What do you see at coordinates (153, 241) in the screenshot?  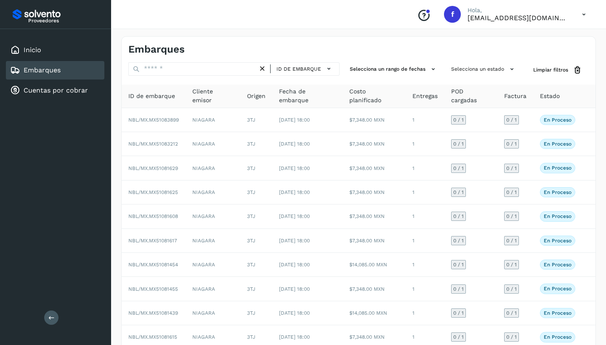 I see `span: NBL/MX.MX51081617` at bounding box center [153, 241].